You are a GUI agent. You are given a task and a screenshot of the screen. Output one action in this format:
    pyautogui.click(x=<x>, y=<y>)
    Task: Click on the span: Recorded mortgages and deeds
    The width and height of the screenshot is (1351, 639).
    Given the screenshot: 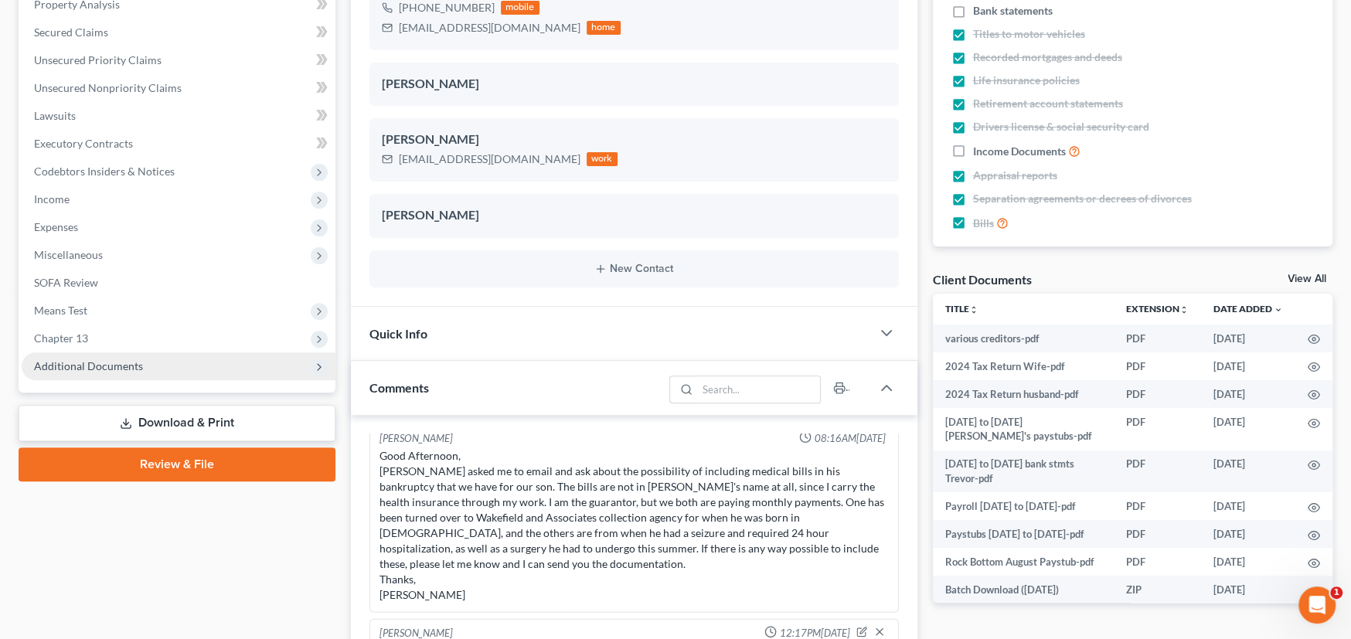 What is the action you would take?
    pyautogui.click(x=1047, y=57)
    